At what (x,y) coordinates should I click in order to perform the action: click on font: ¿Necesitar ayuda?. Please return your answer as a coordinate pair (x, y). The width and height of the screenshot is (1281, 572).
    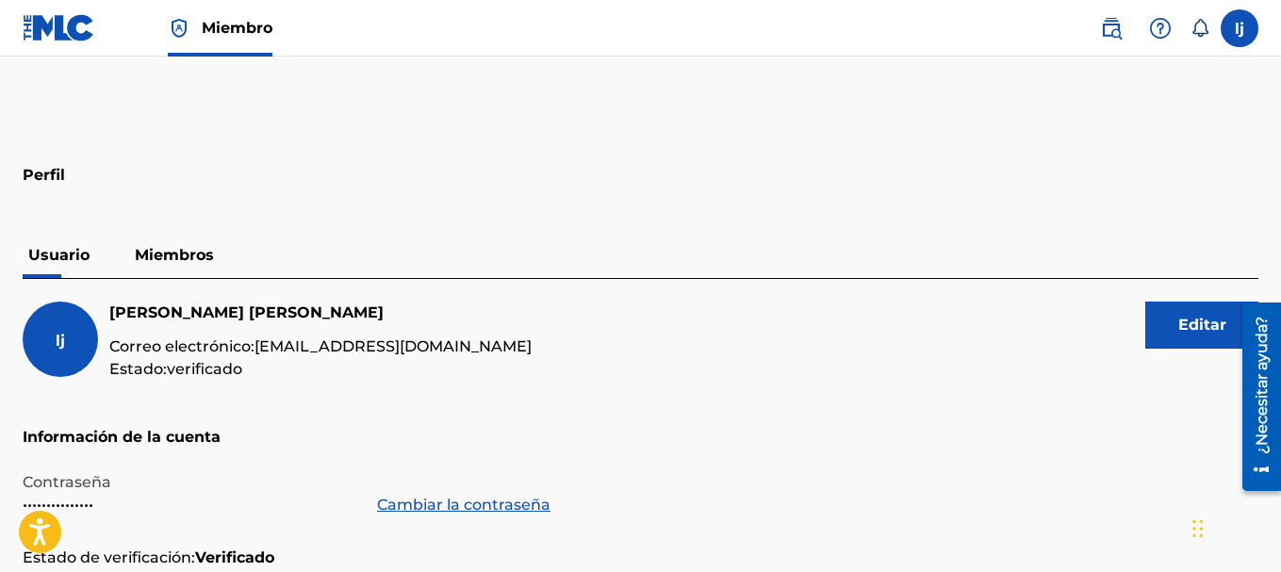
    Looking at the image, I should click on (33, 90).